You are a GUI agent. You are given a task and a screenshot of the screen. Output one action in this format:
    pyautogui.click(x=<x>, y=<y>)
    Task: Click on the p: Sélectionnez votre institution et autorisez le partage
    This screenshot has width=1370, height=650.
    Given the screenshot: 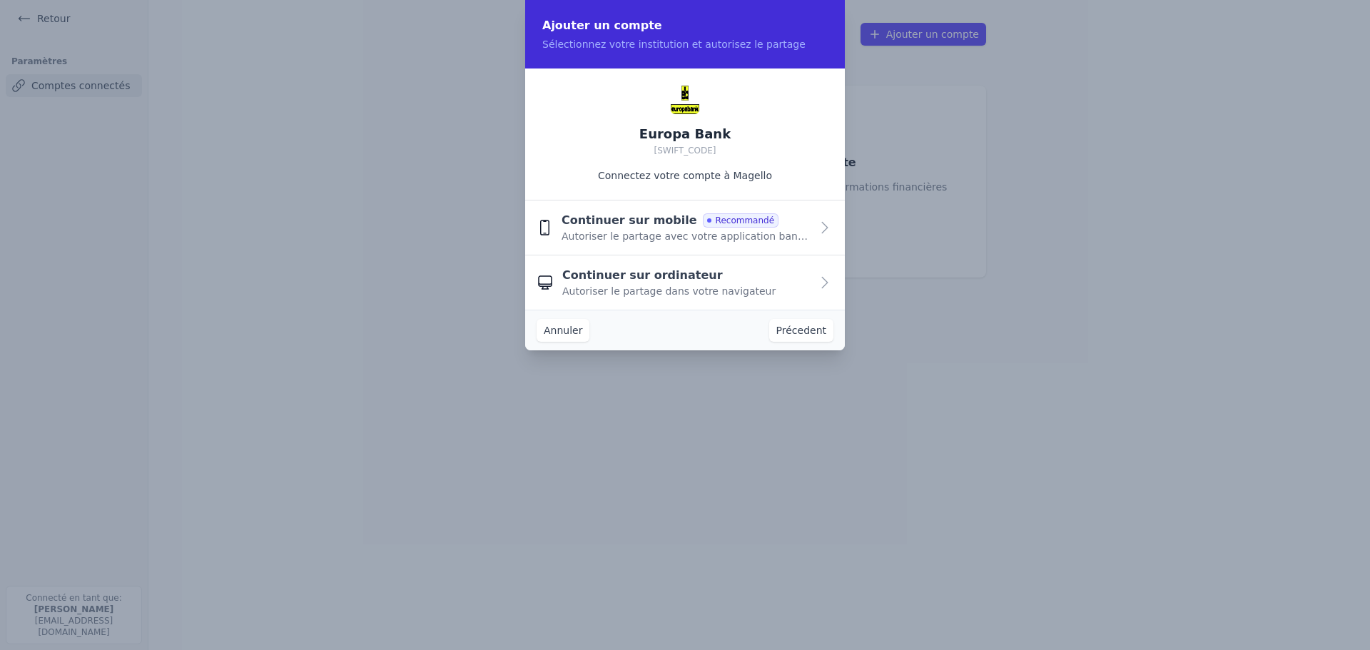 What is the action you would take?
    pyautogui.click(x=685, y=44)
    